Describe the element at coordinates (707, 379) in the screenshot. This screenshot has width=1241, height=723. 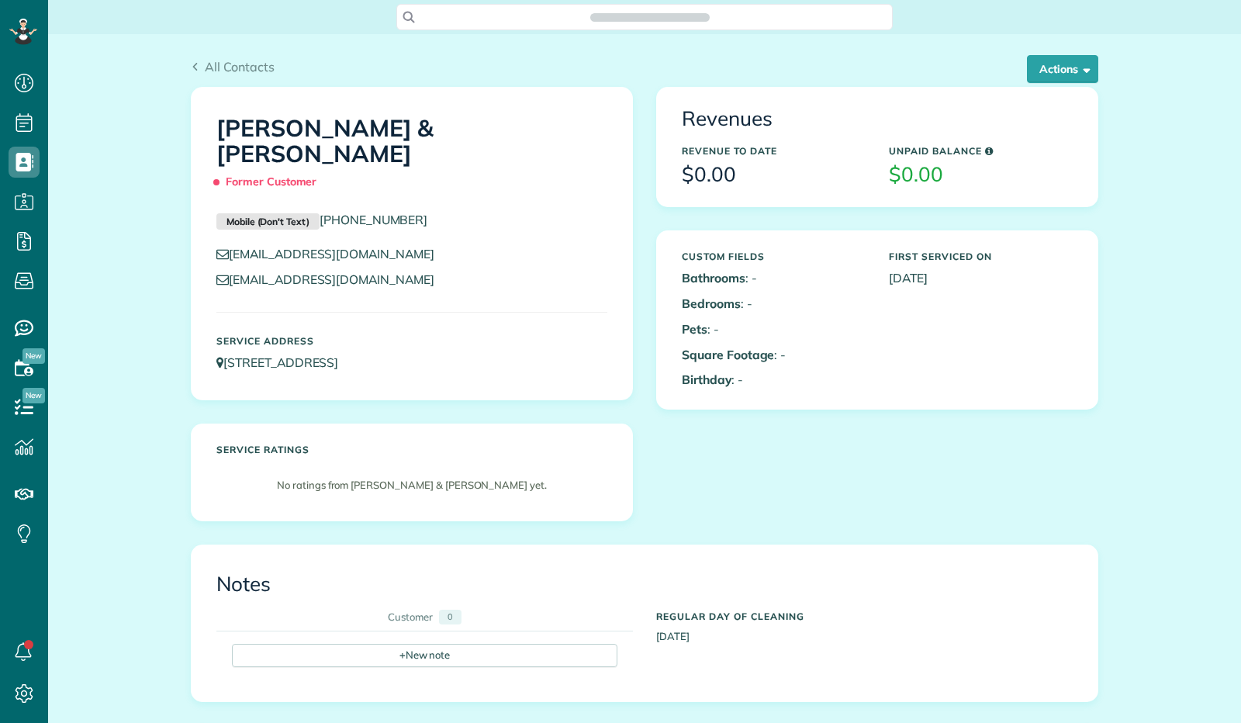
I see `b: Birthday` at that location.